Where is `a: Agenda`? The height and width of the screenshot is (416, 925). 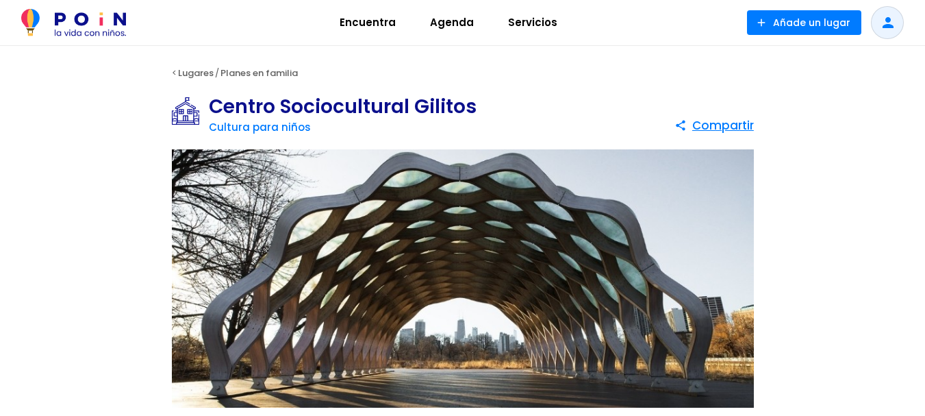 a: Agenda is located at coordinates (452, 23).